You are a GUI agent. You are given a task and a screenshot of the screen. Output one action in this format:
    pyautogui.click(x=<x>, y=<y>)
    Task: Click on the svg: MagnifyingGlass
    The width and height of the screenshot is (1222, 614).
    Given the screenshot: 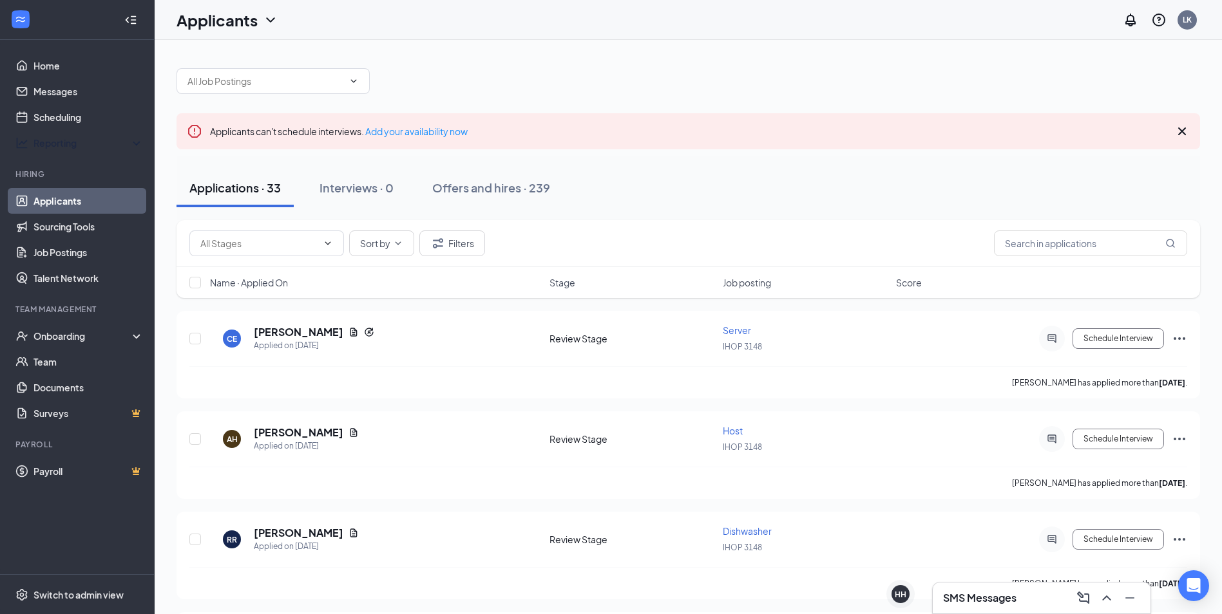 What is the action you would take?
    pyautogui.click(x=1170, y=243)
    